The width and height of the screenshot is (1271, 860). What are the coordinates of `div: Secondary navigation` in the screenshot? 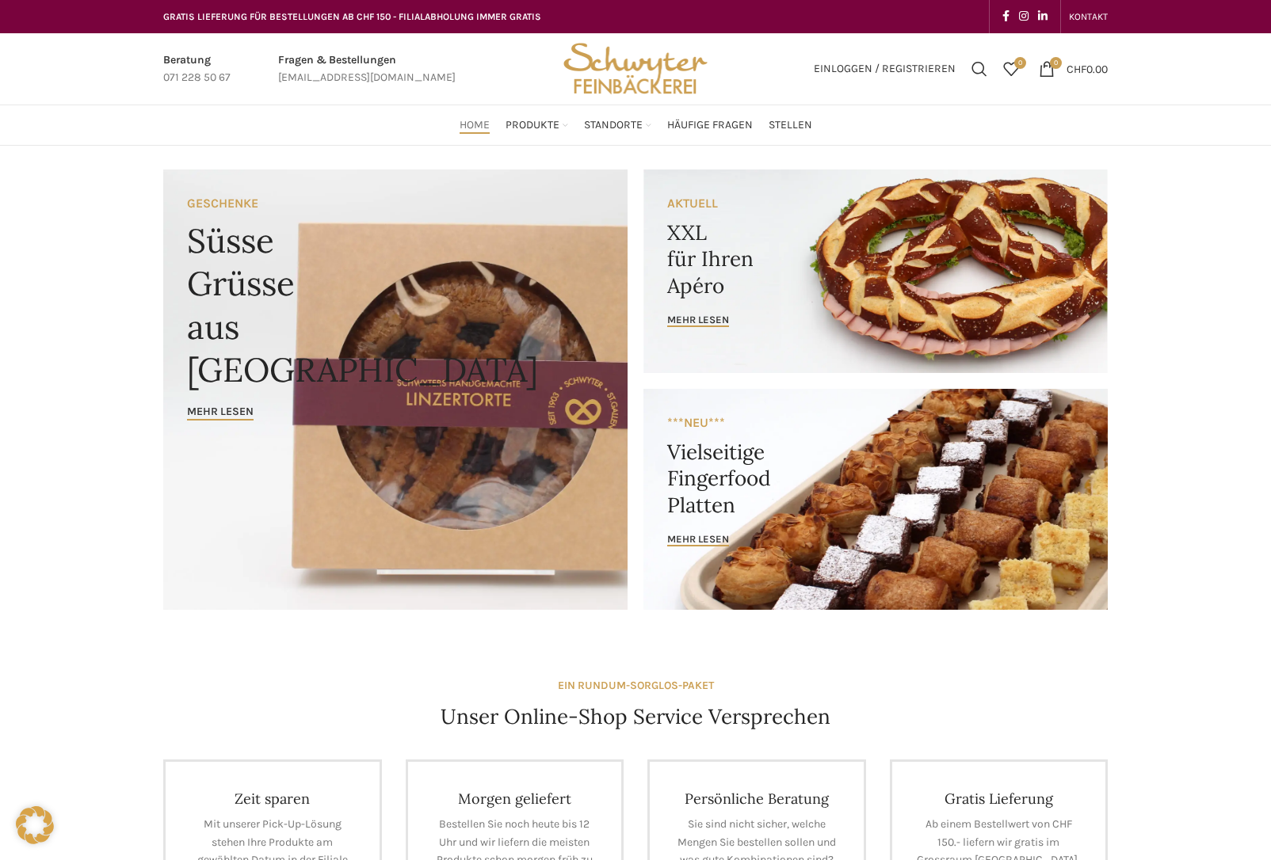 It's located at (1088, 17).